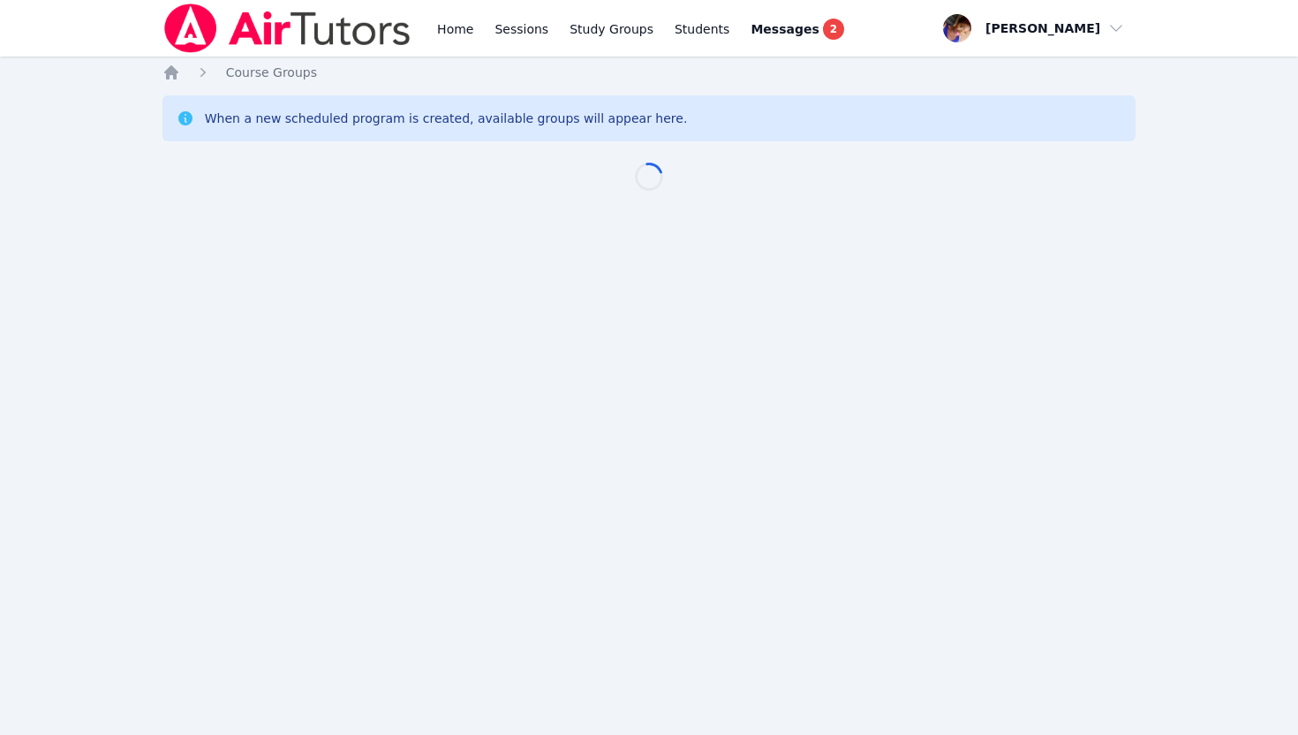  I want to click on span: Course Groups, so click(271, 72).